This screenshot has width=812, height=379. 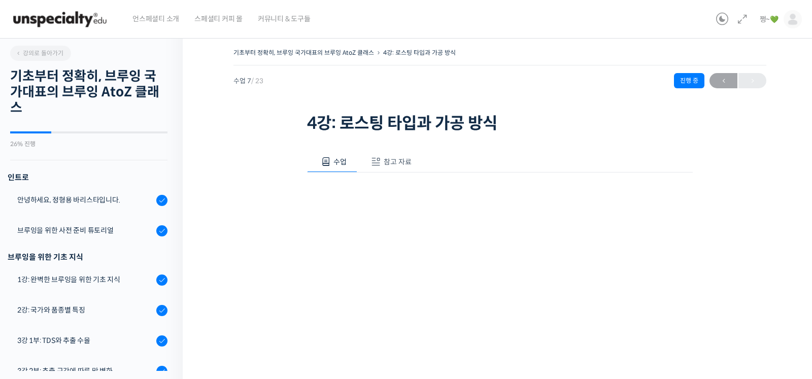 I want to click on div: 진행 중, so click(x=690, y=81).